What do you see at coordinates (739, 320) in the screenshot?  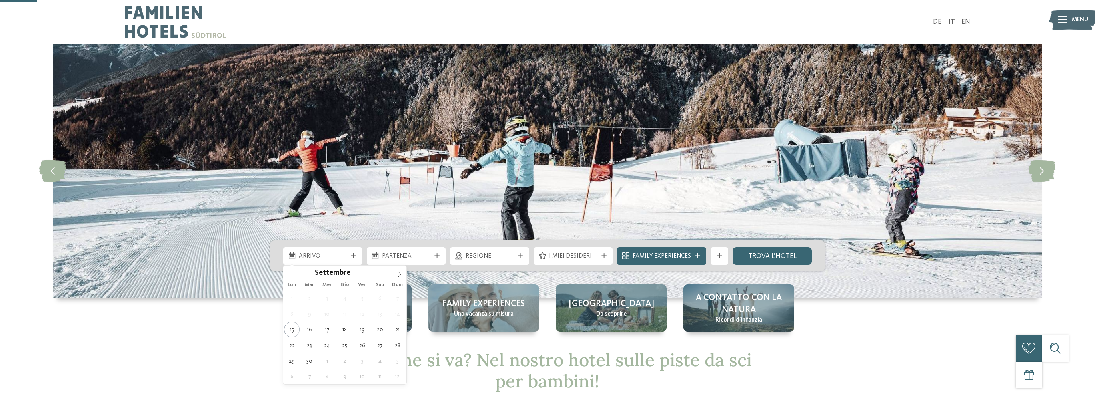 I see `span: Ricordi d’infanzia` at bounding box center [739, 320].